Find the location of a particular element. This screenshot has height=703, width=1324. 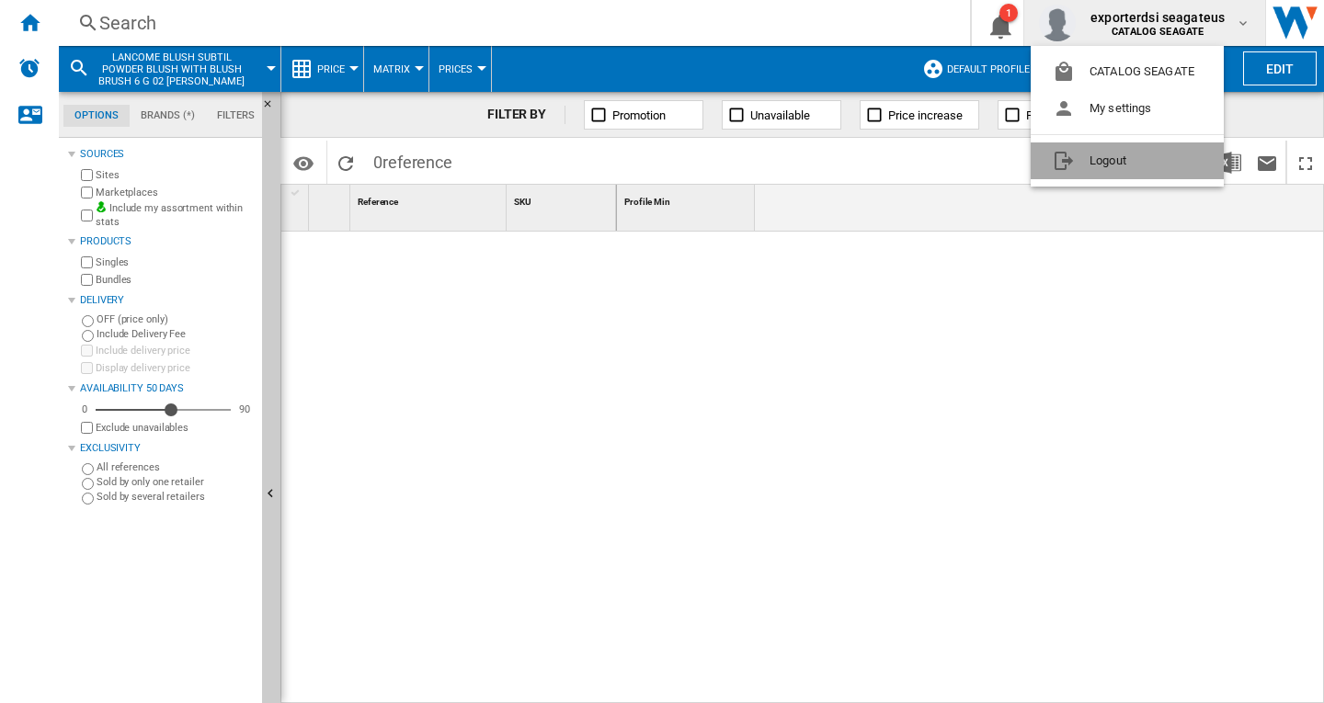

md-menu-item: CATALOG SEAGATE is located at coordinates (1127, 72).